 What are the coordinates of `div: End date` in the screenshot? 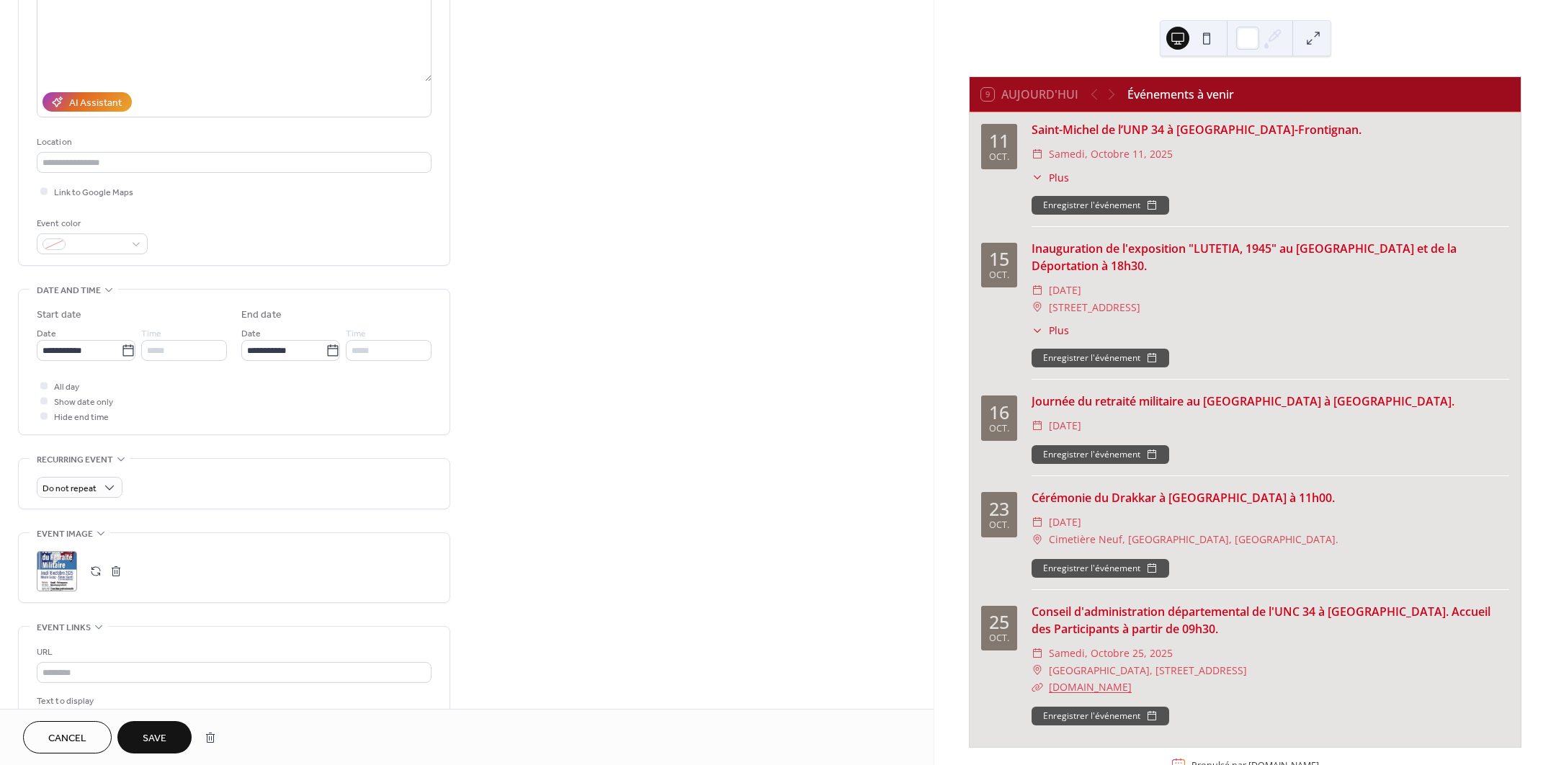 It's located at (262, 315).